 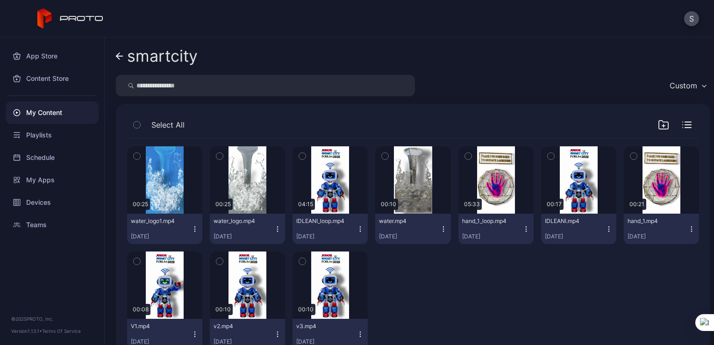 I want to click on div: Playlists, so click(x=52, y=135).